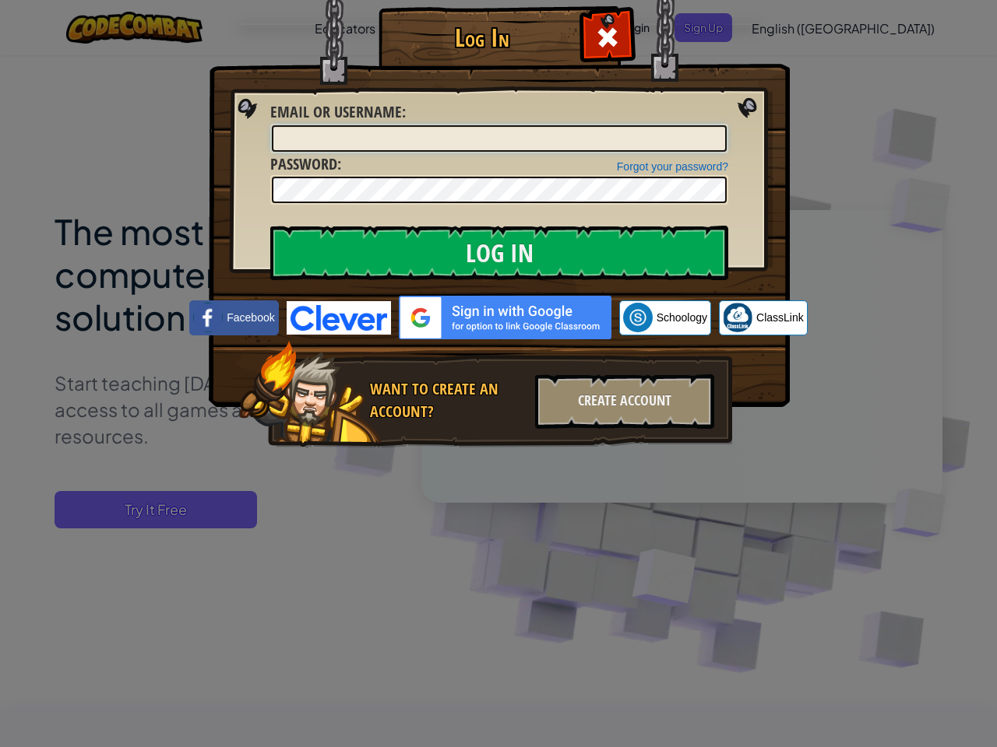 Image resolution: width=997 pixels, height=747 pixels. I want to click on span: Facebook, so click(250, 318).